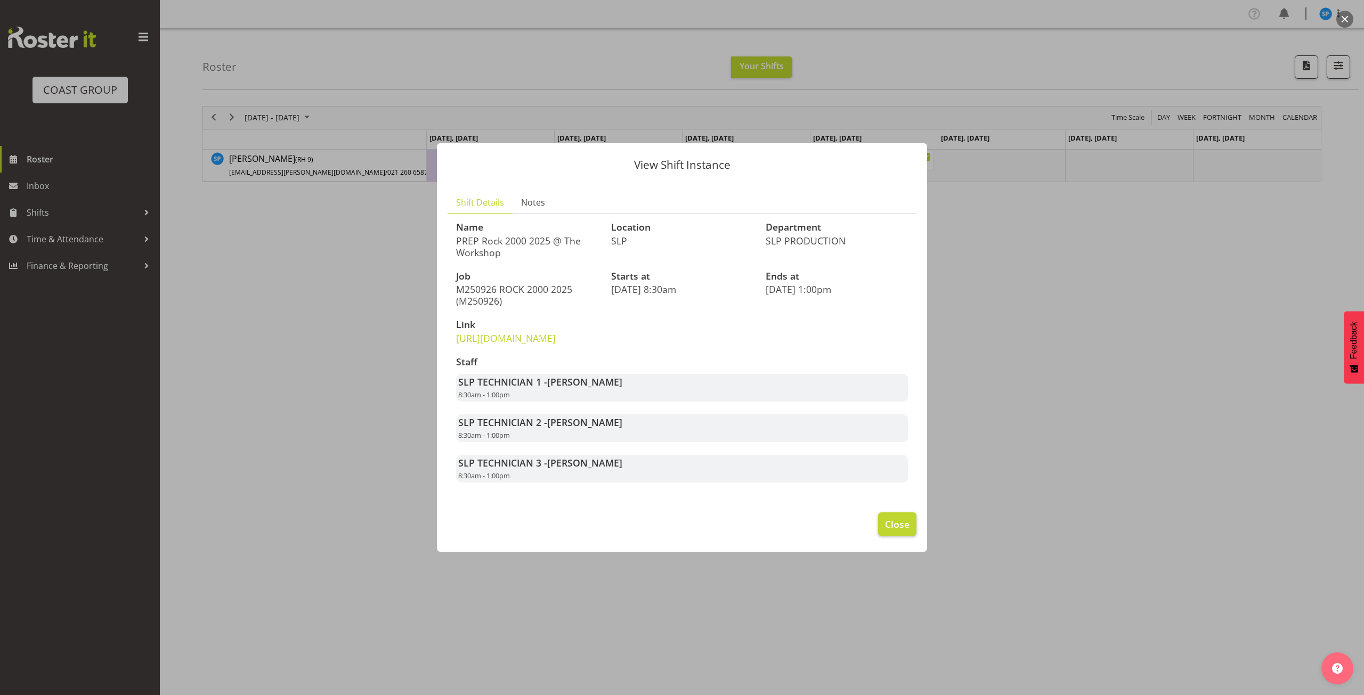  Describe the element at coordinates (540, 422) in the screenshot. I see `strong: SLP TECHNICIAN 2 -` at that location.